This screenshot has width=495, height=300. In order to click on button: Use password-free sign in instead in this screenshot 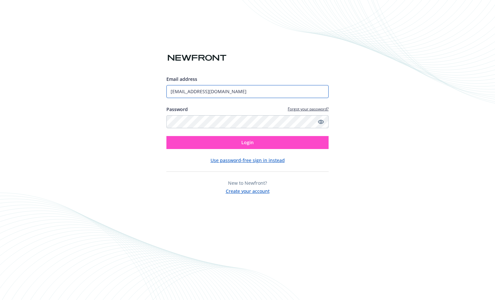, I will do `click(248, 160)`.